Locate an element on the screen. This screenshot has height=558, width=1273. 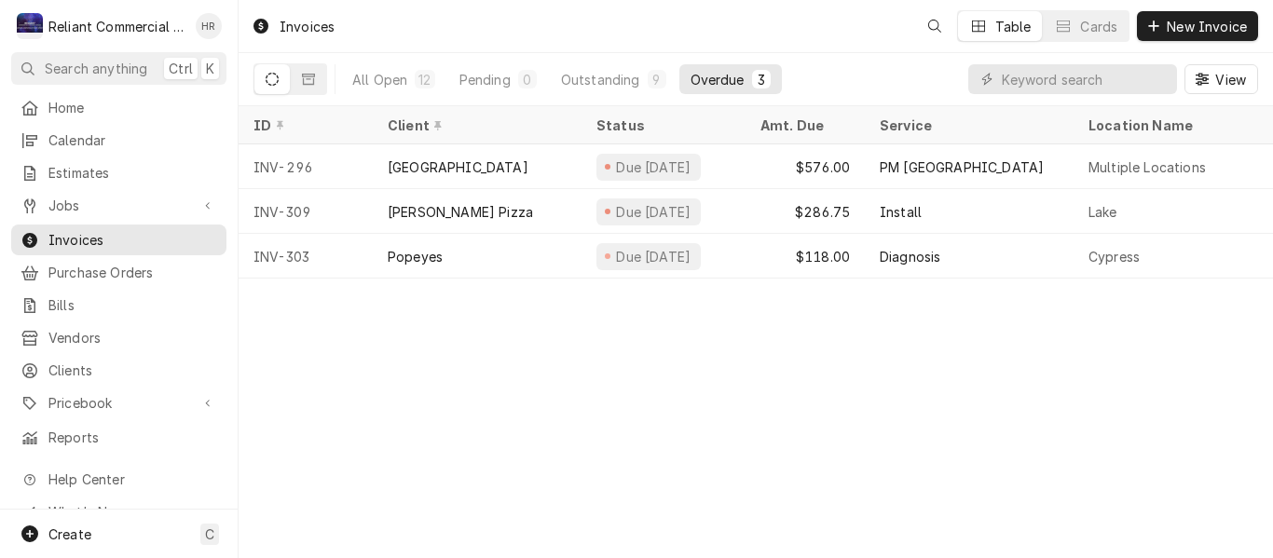
div: Diagnosis is located at coordinates (910, 256).